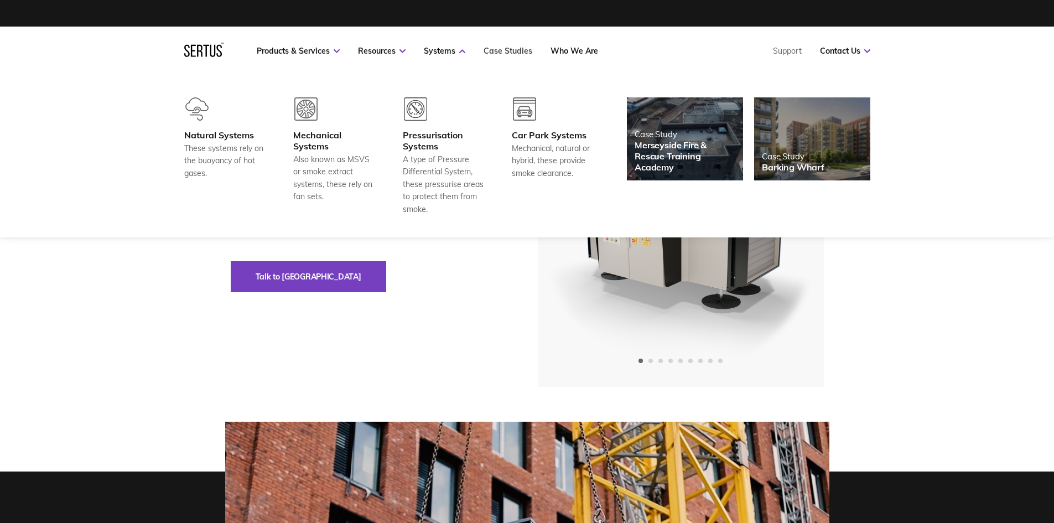 The image size is (1054, 523). What do you see at coordinates (845, 51) in the screenshot?
I see `a: Contact Us` at bounding box center [845, 51].